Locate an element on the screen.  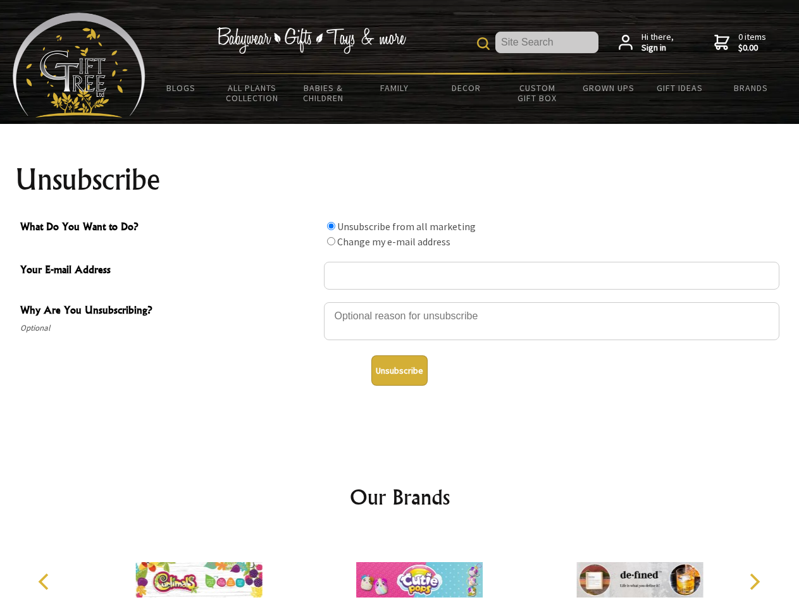
h1: Unsubscribe is located at coordinates (400, 180).